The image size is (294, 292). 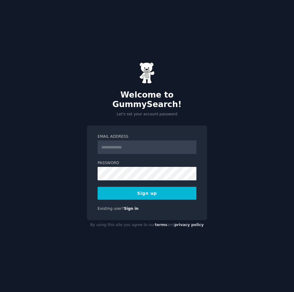 I want to click on div: By using this site you agree to our and, so click(x=147, y=225).